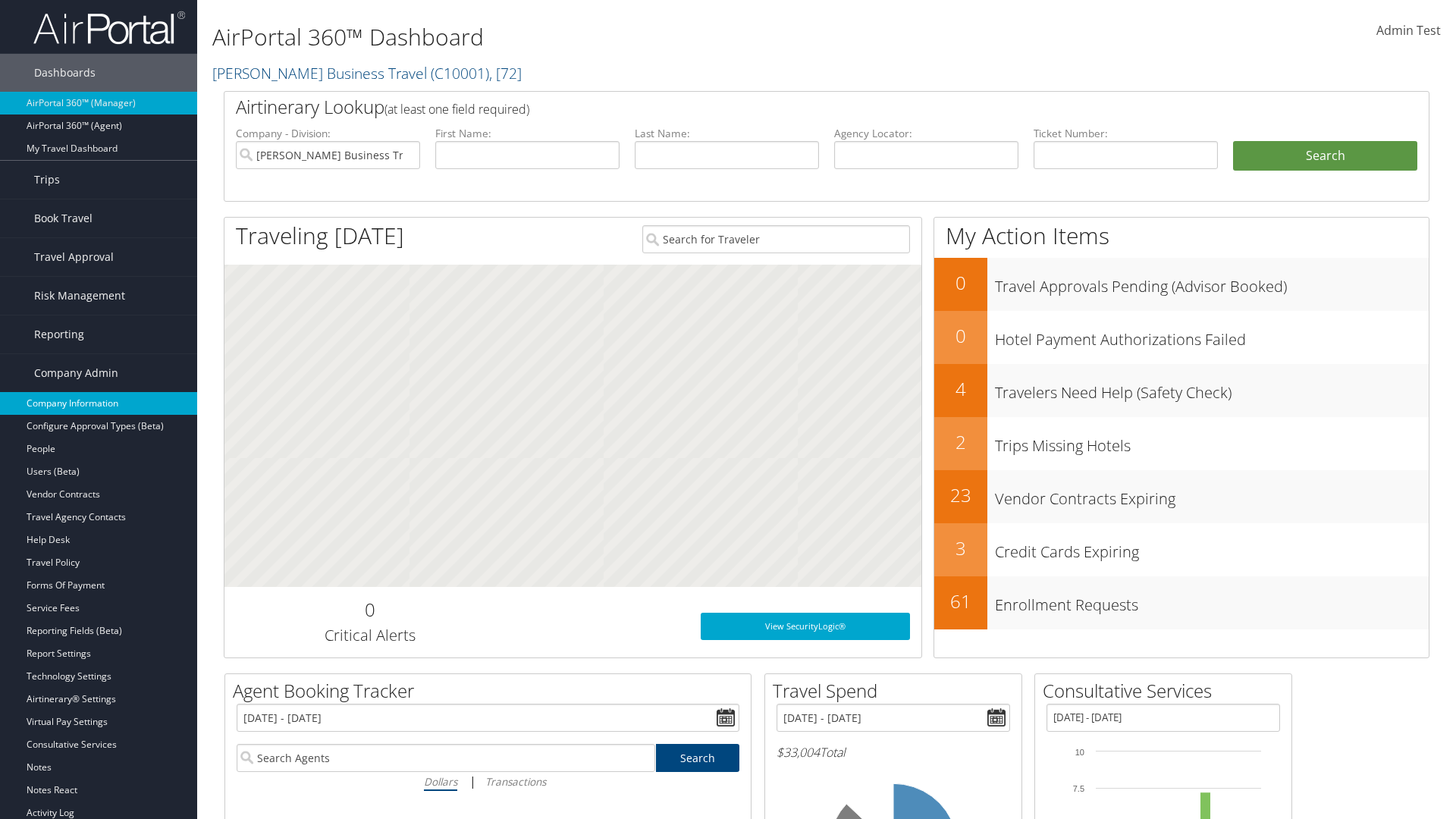 Image resolution: width=1456 pixels, height=819 pixels. I want to click on h1: My Action Items, so click(1181, 236).